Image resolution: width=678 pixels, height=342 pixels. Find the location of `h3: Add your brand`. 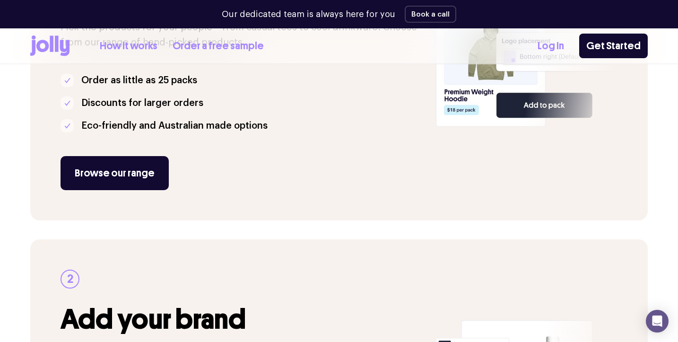

h3: Add your brand is located at coordinates (243, 319).